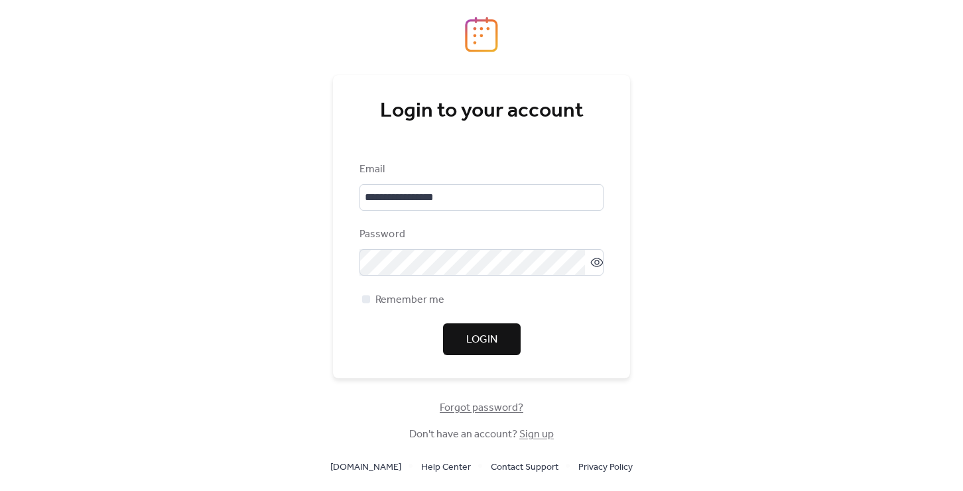  What do you see at coordinates (605, 468) in the screenshot?
I see `span: Privacy Policy` at bounding box center [605, 468].